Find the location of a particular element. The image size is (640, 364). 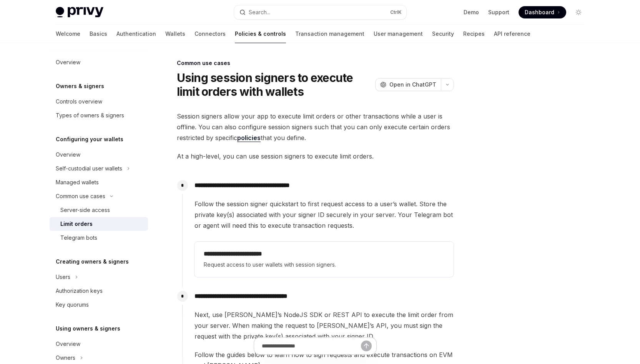

button: Toggle dark mode is located at coordinates (579, 12).